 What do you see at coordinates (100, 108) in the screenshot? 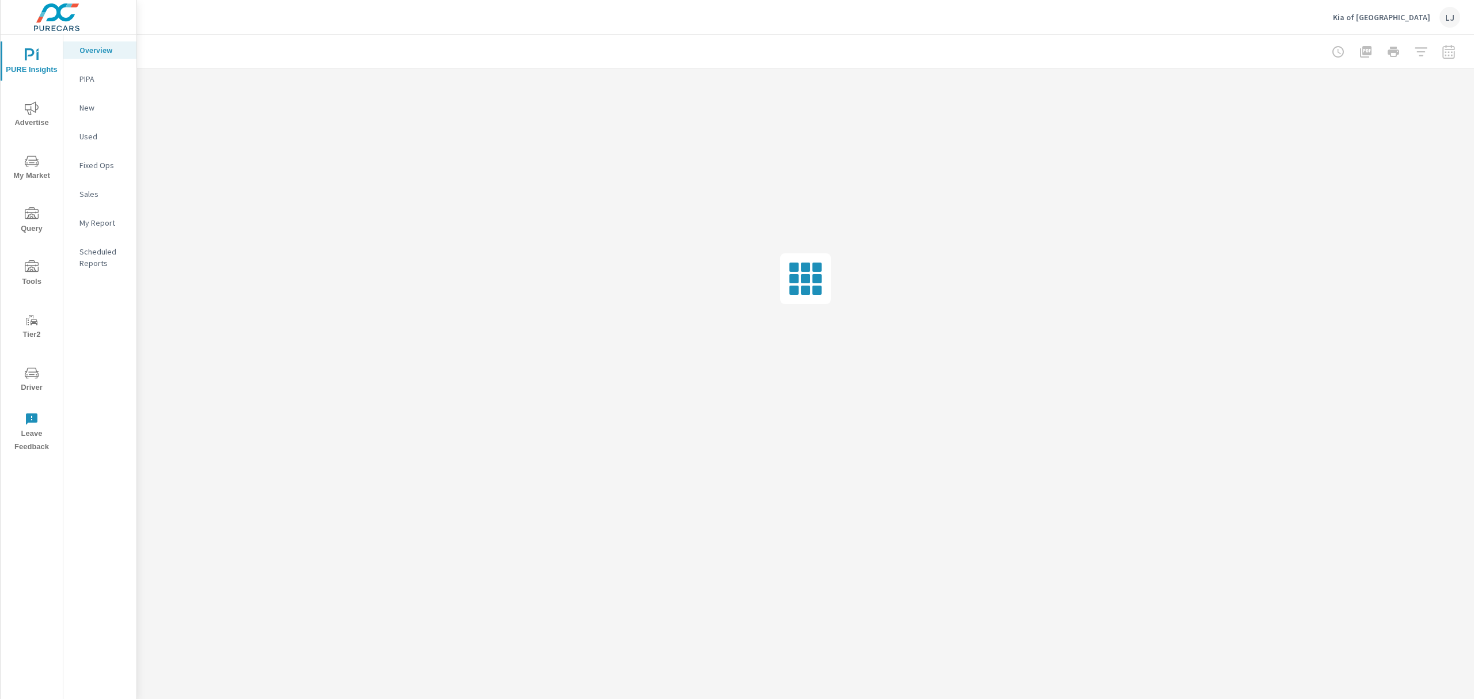
I see `div: New` at bounding box center [100, 108].